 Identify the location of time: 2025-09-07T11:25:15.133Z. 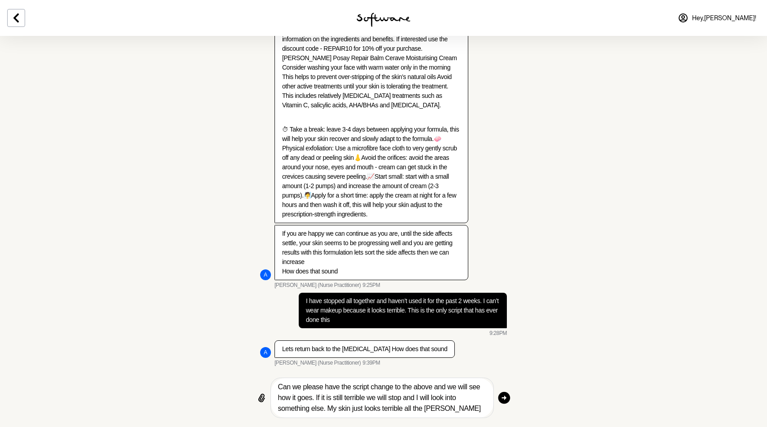
(371, 285).